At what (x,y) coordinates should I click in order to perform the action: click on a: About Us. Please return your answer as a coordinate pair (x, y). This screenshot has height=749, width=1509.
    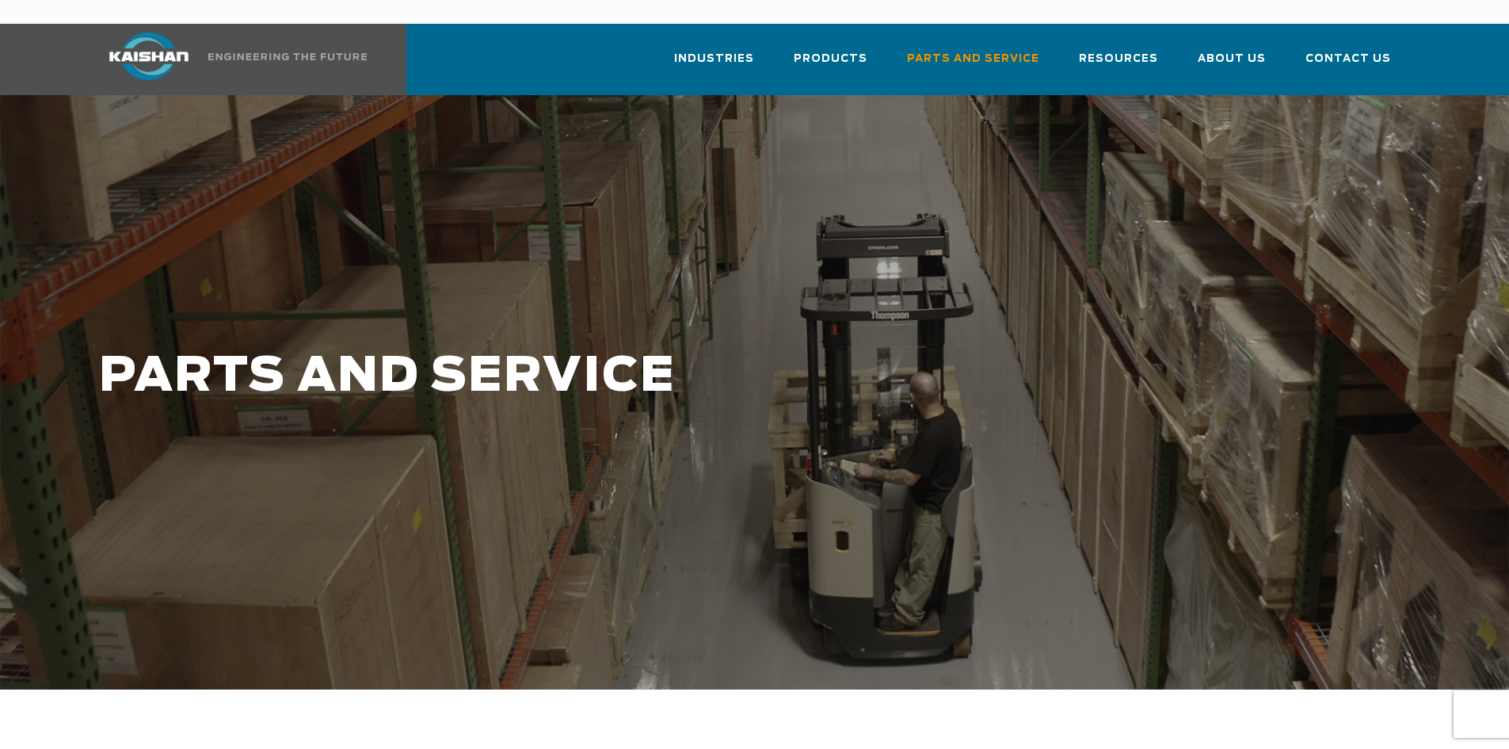
    Looking at the image, I should click on (1232, 65).